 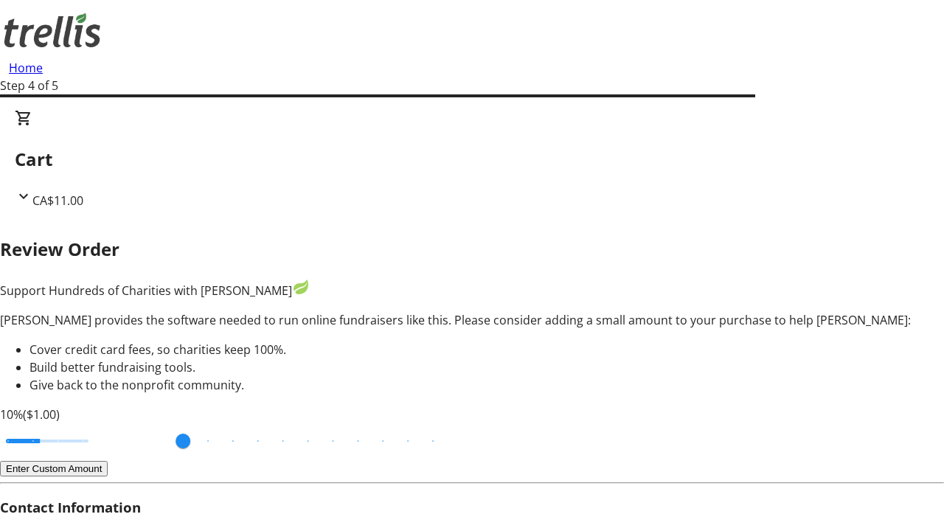 What do you see at coordinates (58, 201) in the screenshot?
I see `span: CA$11.00` at bounding box center [58, 201].